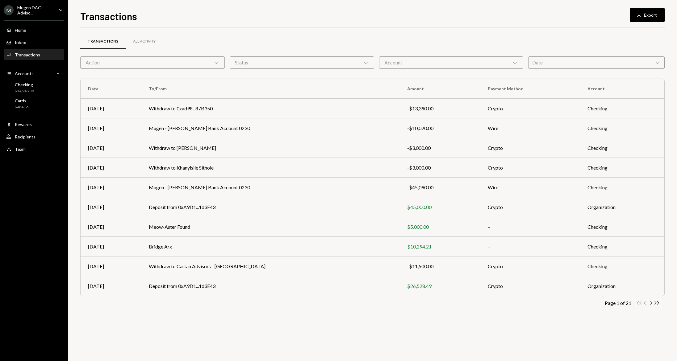 Image resolution: width=677 pixels, height=361 pixels. I want to click on a: Accounts, so click(34, 73).